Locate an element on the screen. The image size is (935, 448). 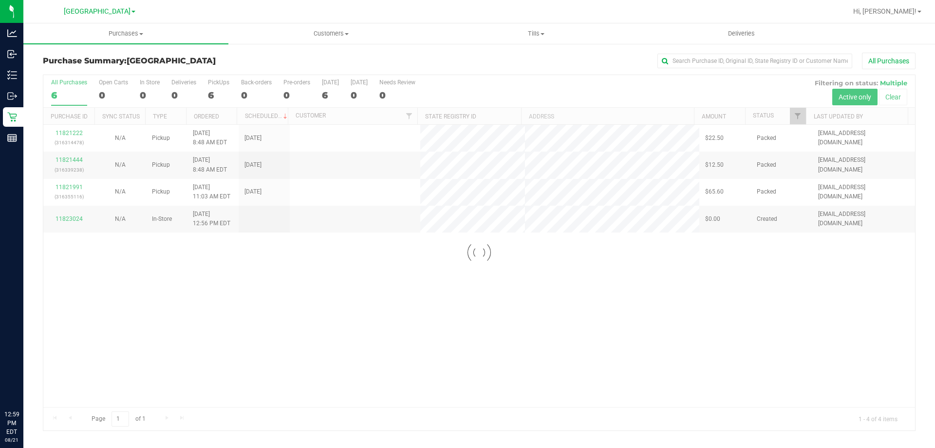
span: Tills is located at coordinates (536, 34).